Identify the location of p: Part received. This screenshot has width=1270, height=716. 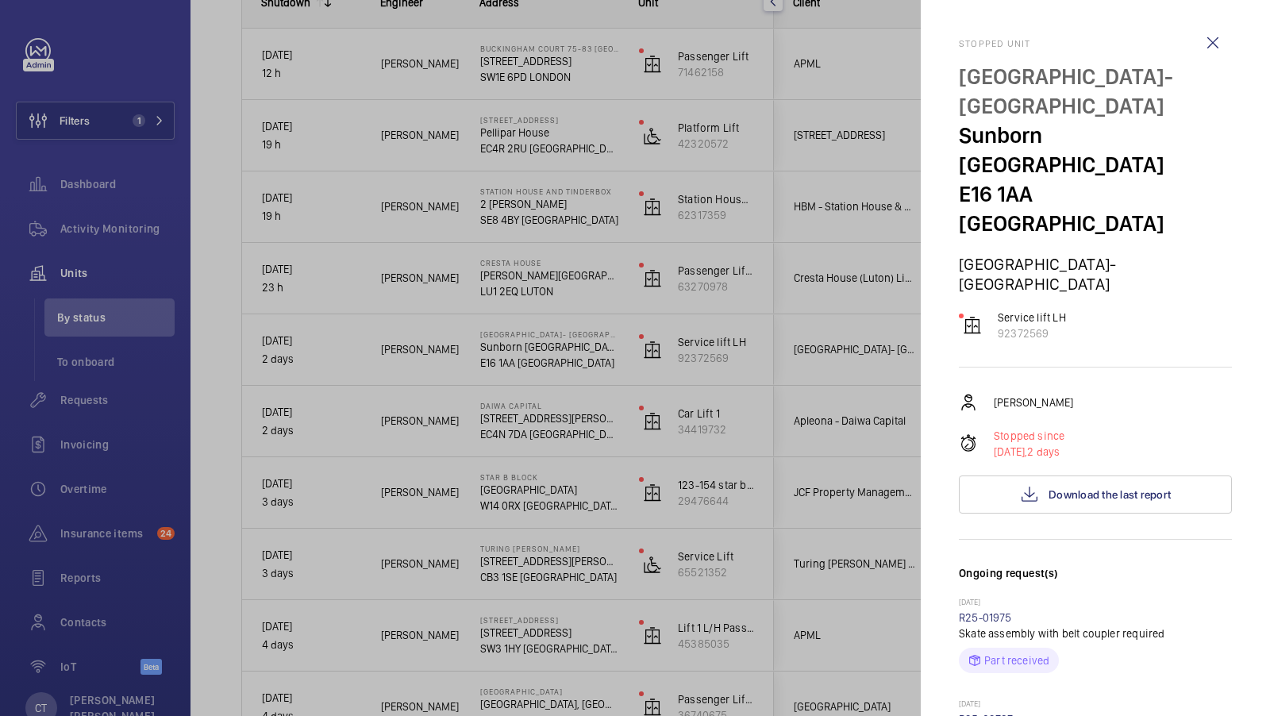
(1017, 661).